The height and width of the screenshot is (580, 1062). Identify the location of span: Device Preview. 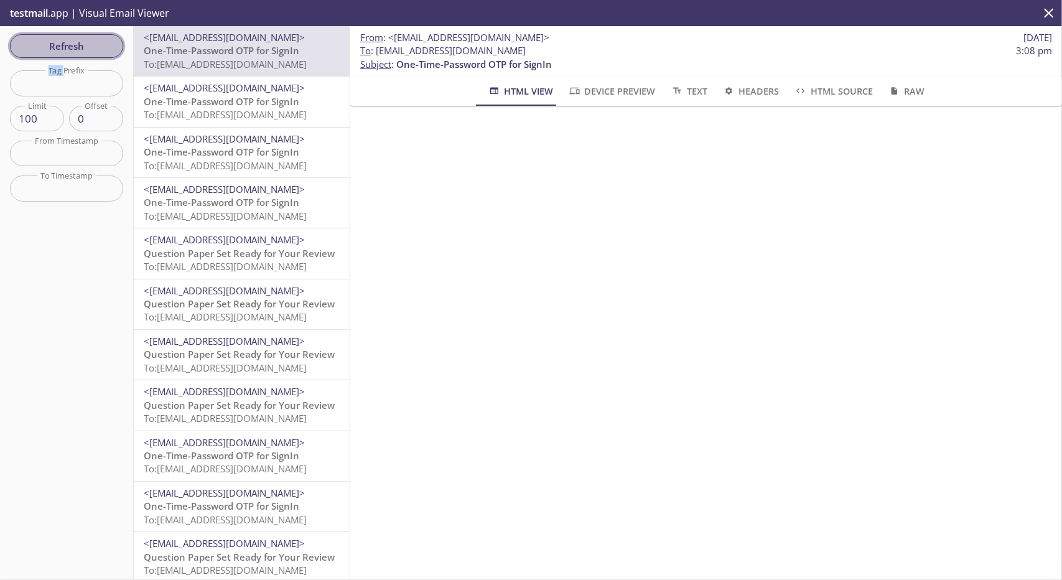
(611, 91).